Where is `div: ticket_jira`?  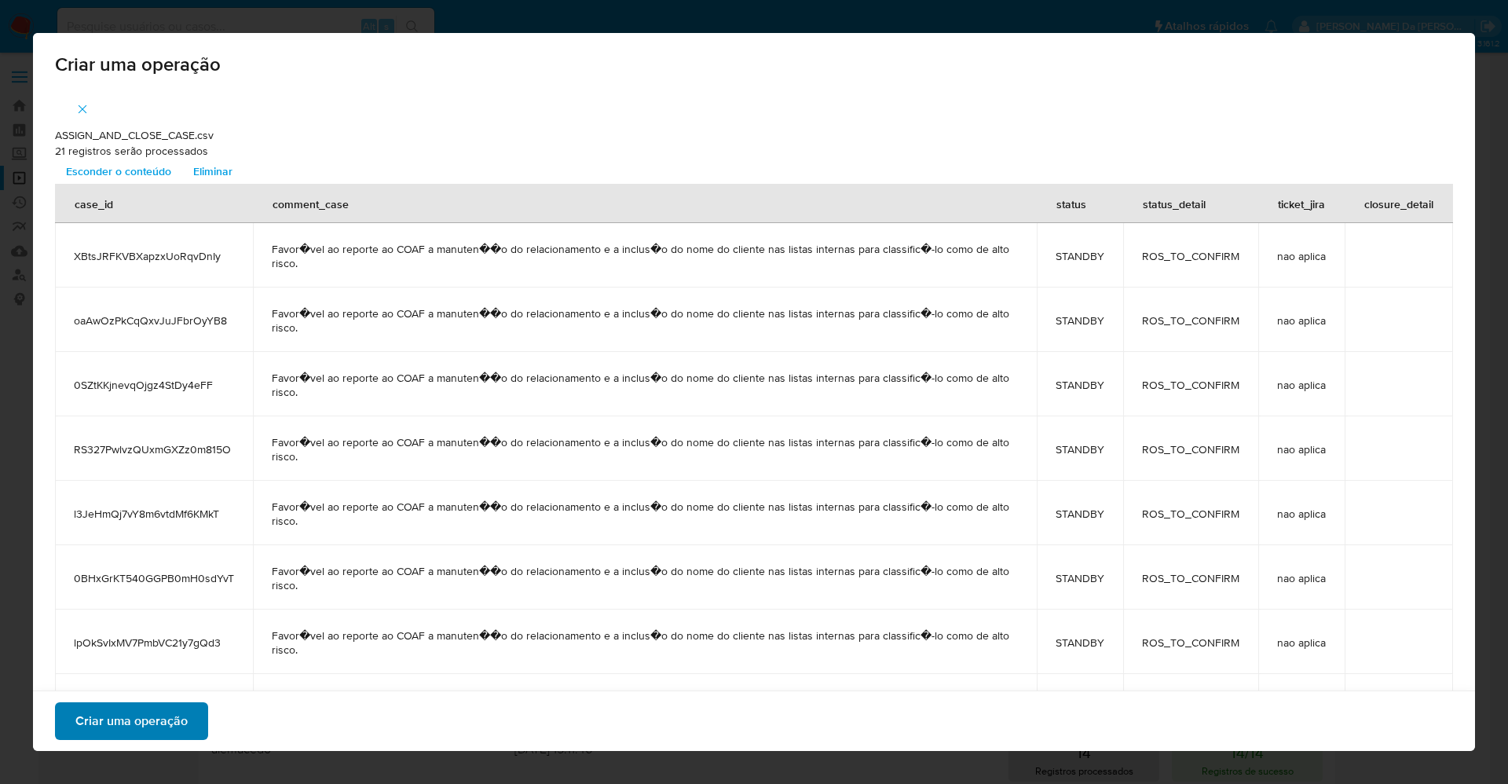
div: ticket_jira is located at coordinates (1301, 203).